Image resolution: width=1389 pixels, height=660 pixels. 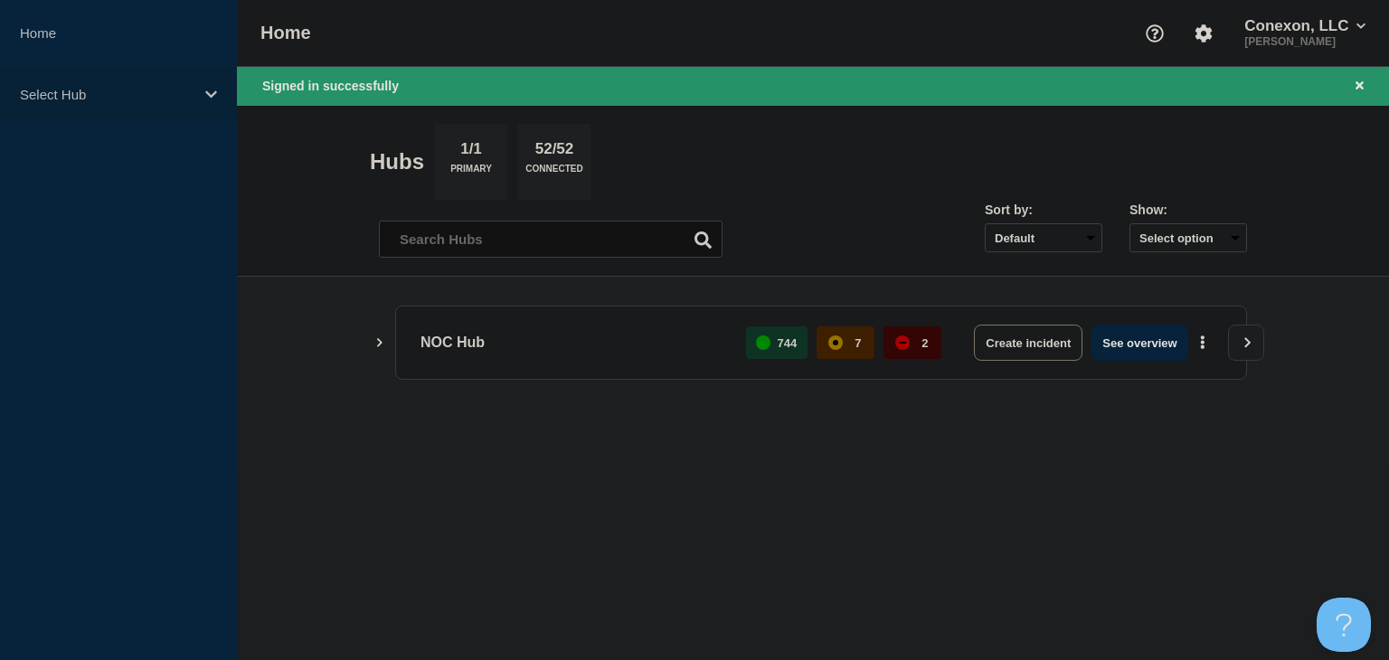 I want to click on button: Account settings, so click(x=1204, y=33).